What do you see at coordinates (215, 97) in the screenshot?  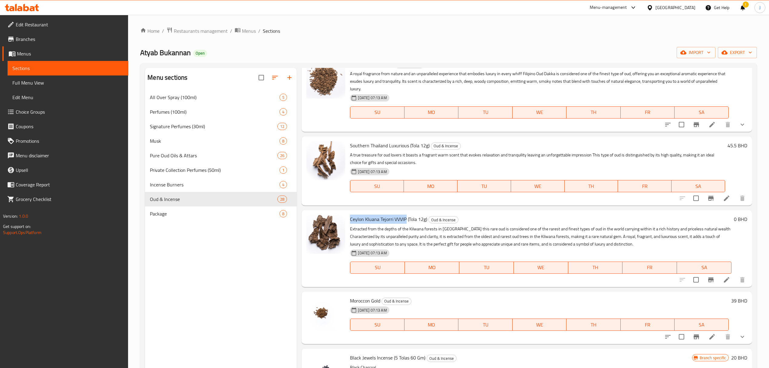 I see `div: All Over Spray (100ml)` at bounding box center [215, 97].